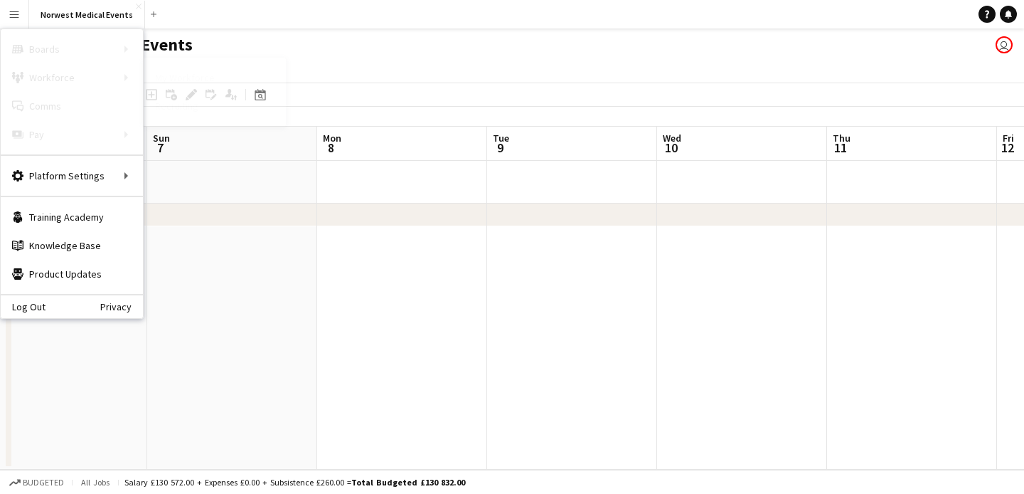  What do you see at coordinates (215, 106) in the screenshot?
I see `a: Recruiting` at bounding box center [215, 106].